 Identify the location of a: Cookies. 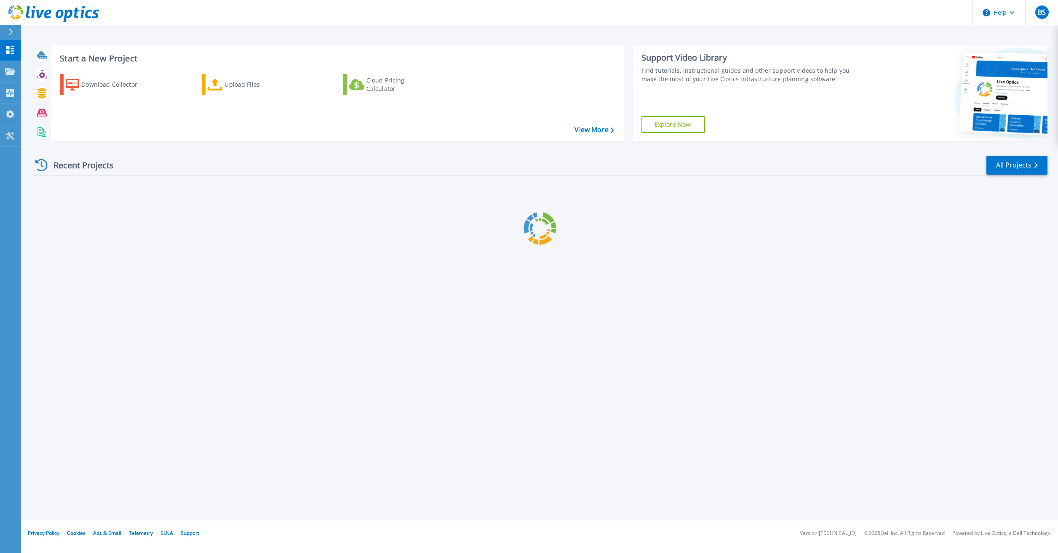
(76, 533).